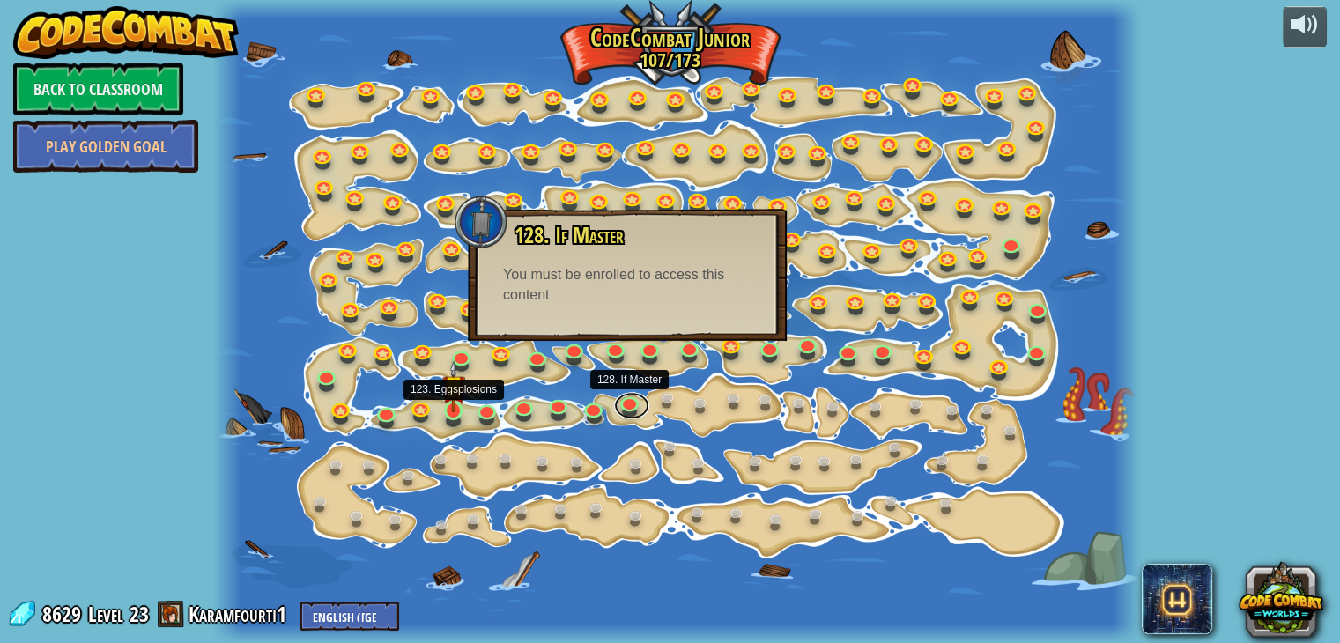 Image resolution: width=1340 pixels, height=643 pixels. What do you see at coordinates (64, 614) in the screenshot?
I see `span: 8629` at bounding box center [64, 614].